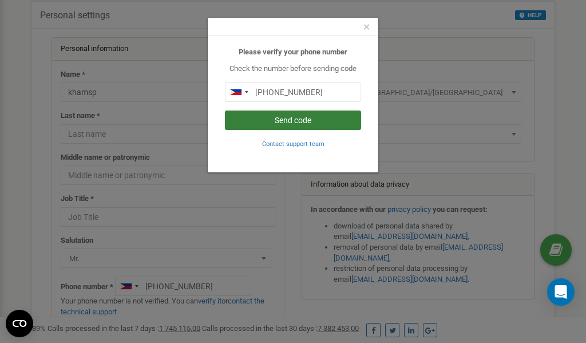  I want to click on input: 0905 123 4567, so click(293, 92).